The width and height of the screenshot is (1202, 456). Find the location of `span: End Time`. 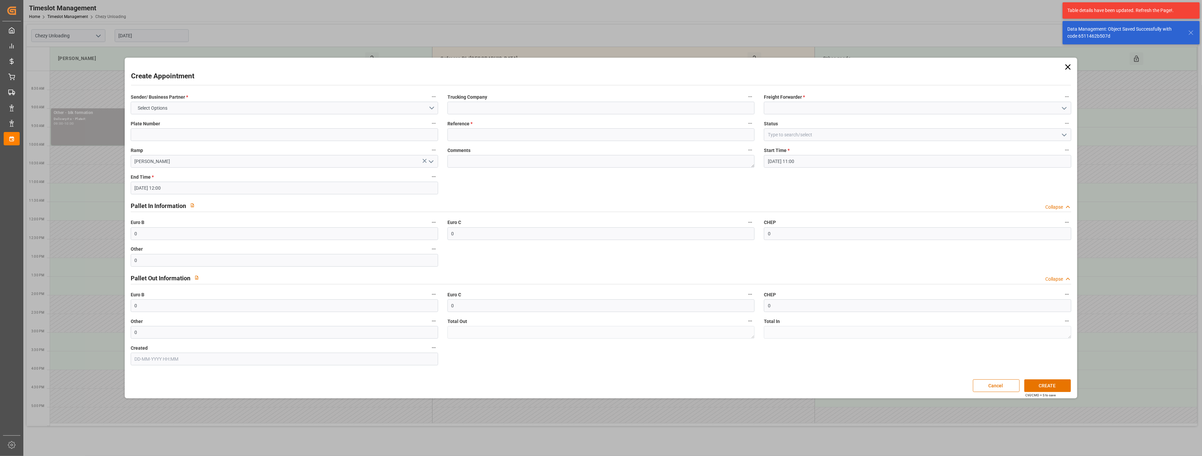

span: End Time is located at coordinates (142, 177).